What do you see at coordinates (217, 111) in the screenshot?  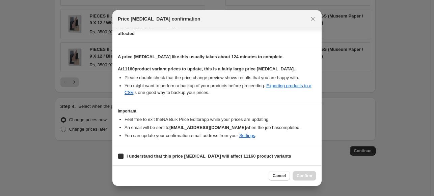 I see `h3: Important` at bounding box center [217, 111].